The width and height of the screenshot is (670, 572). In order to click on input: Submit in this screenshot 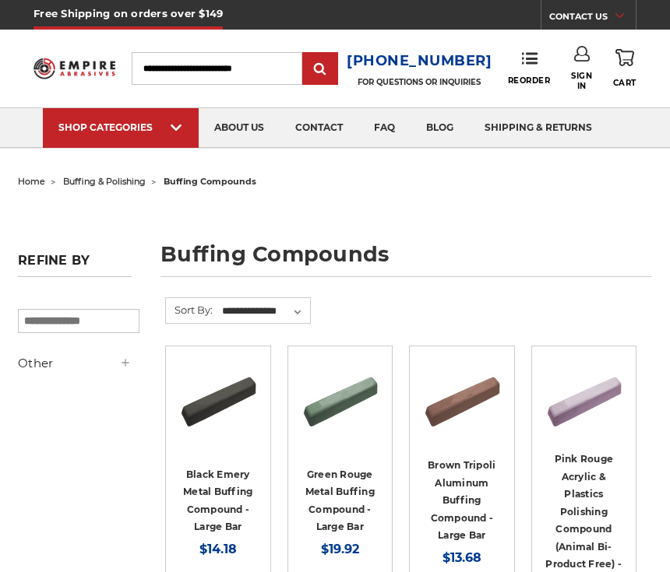, I will do `click(320, 69)`.